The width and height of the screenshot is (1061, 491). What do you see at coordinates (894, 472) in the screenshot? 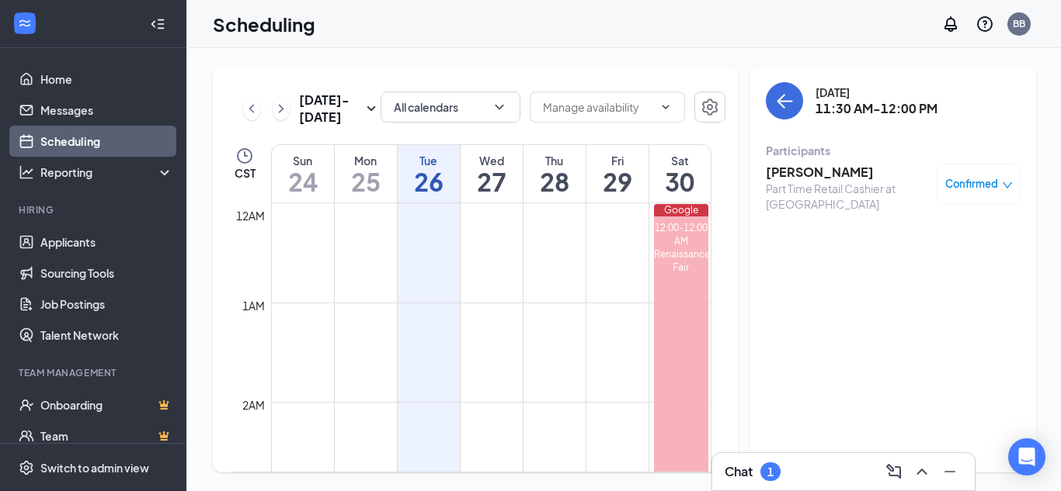
I see `svg: ComposeMessage` at bounding box center [894, 472].